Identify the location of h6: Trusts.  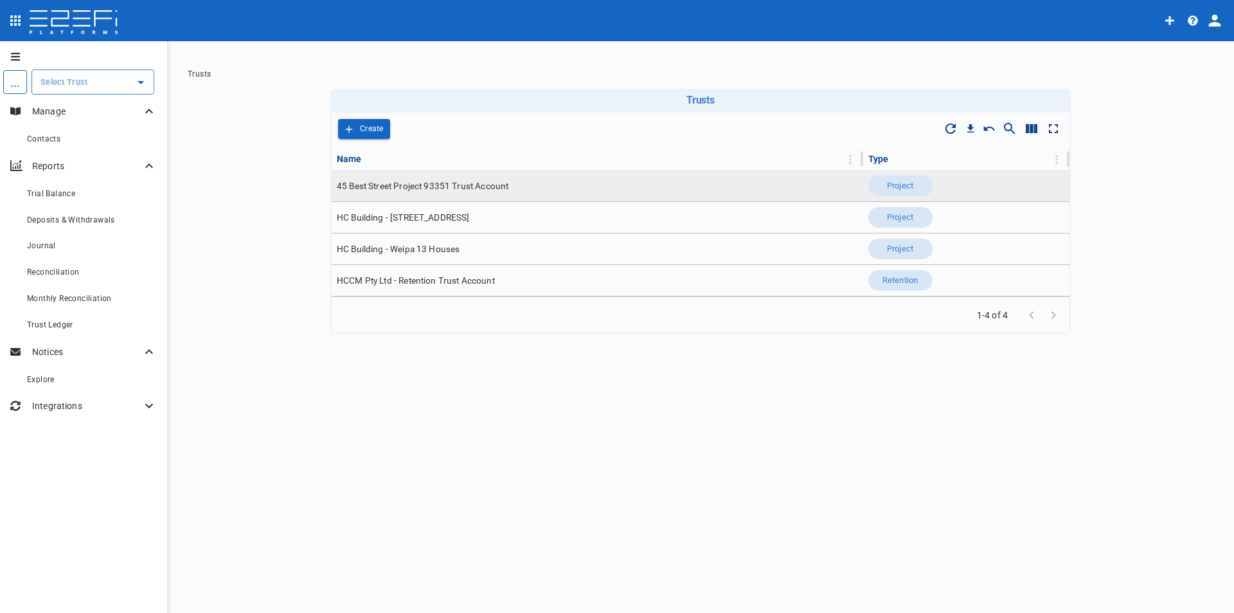
(701, 100).